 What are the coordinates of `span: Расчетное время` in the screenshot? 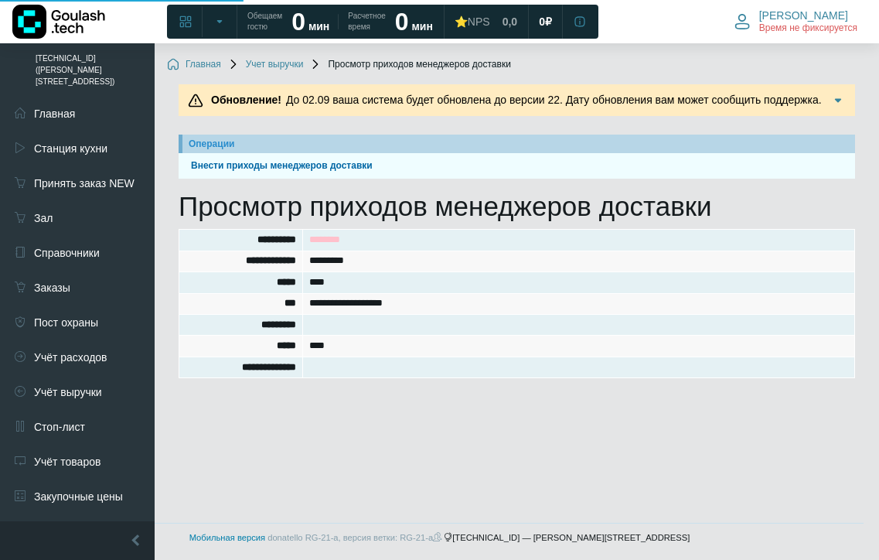 It's located at (366, 22).